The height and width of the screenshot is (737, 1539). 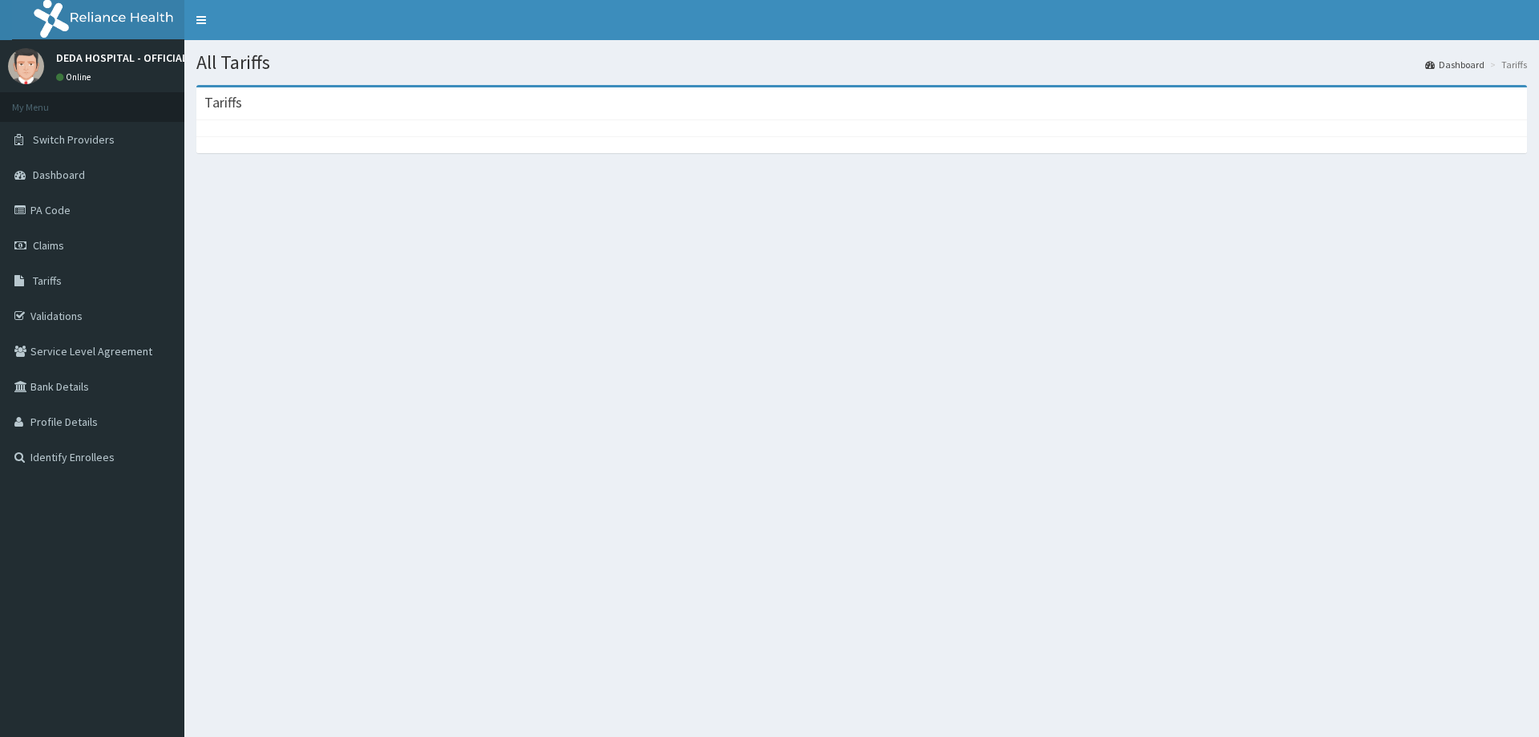 I want to click on span: Dashboard, so click(x=59, y=175).